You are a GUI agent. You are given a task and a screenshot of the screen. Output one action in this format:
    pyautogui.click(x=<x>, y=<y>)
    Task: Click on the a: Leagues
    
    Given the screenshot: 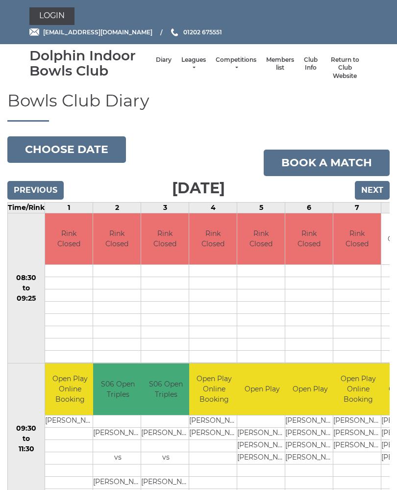 What is the action you would take?
    pyautogui.click(x=194, y=64)
    